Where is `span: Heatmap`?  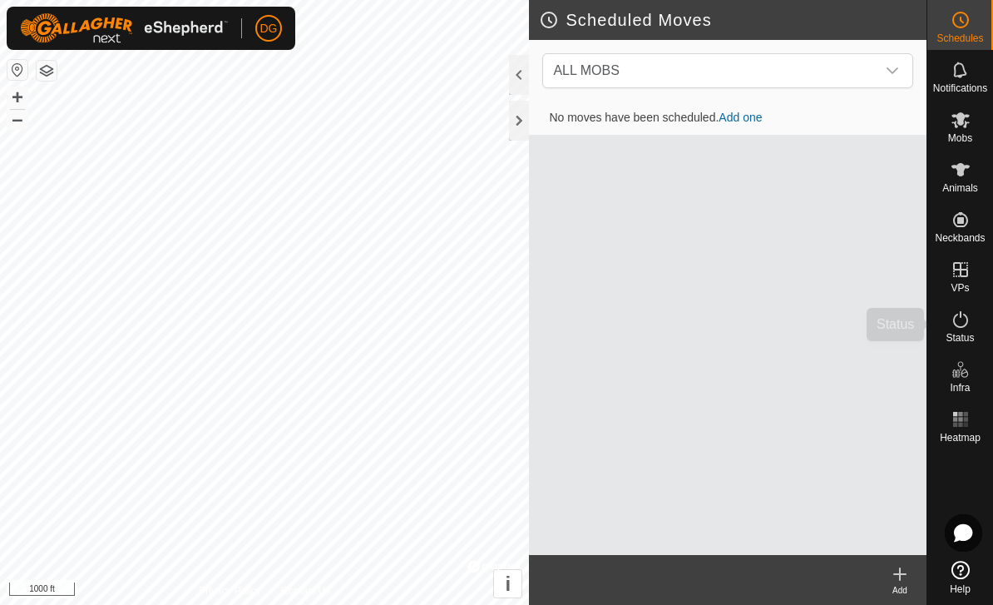 span: Heatmap is located at coordinates (960, 438).